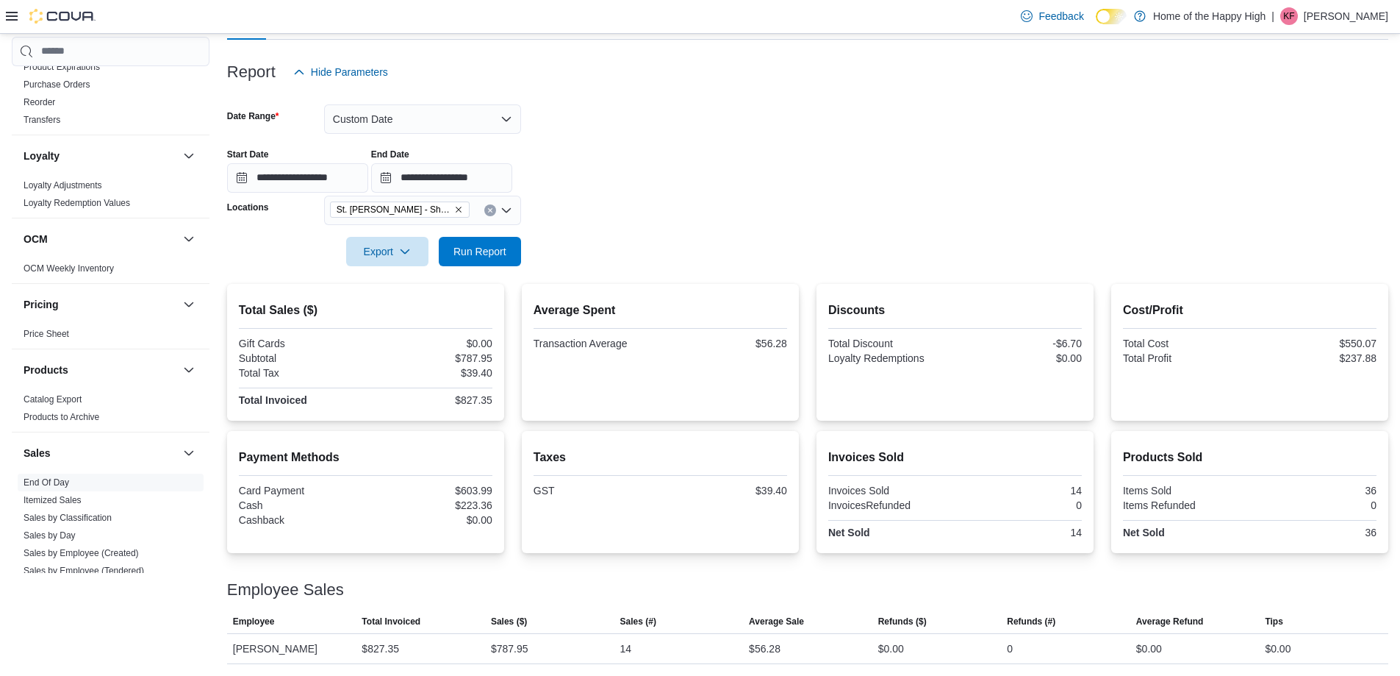 This screenshot has height=676, width=1400. I want to click on span: Tips, so click(1274, 621).